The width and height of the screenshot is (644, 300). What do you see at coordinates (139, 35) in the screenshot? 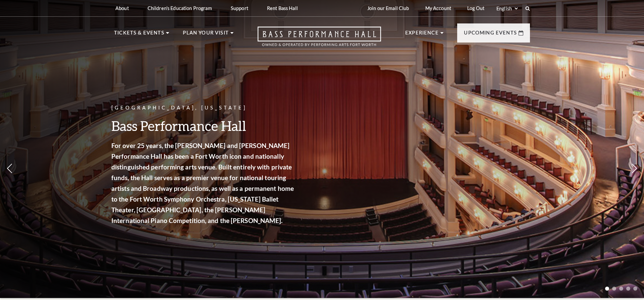
I see `p: Tickets & Events` at bounding box center [139, 35].